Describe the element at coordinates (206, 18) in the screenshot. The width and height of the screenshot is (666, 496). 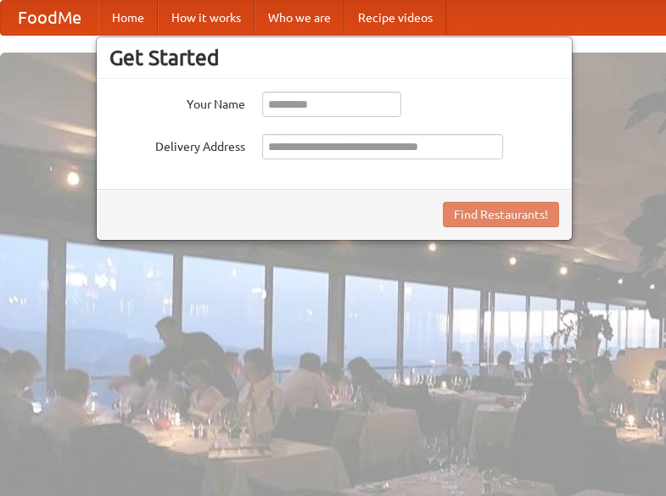
I see `a: How it works` at that location.